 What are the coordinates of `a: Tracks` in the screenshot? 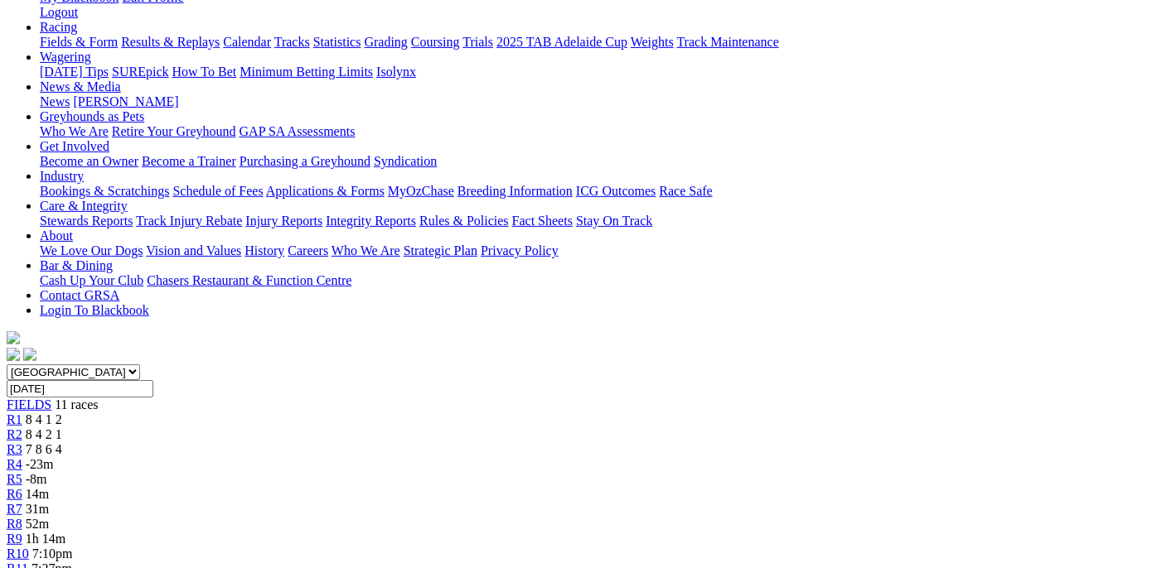 It's located at (292, 41).